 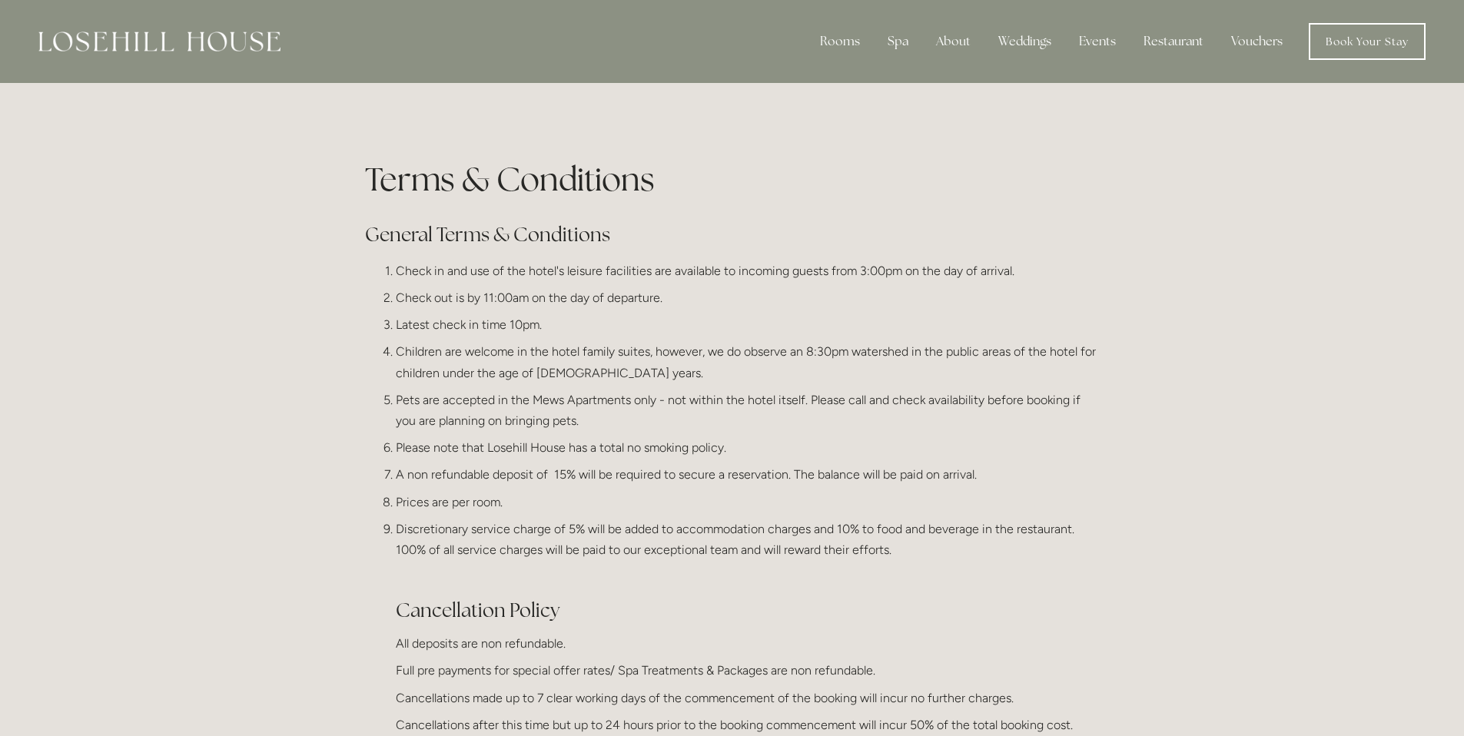 I want to click on p: Full pre payments for special offer rates/ Spa Treatments & Packages are non refundable., so click(x=748, y=670).